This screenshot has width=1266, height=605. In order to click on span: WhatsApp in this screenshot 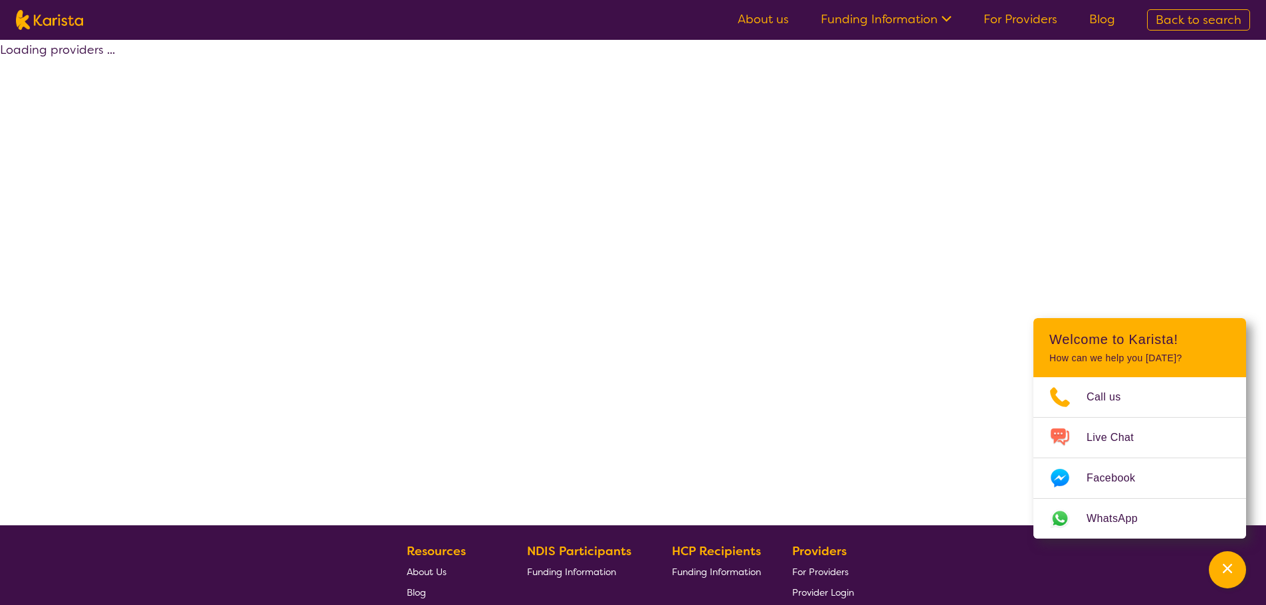, I will do `click(1119, 519)`.